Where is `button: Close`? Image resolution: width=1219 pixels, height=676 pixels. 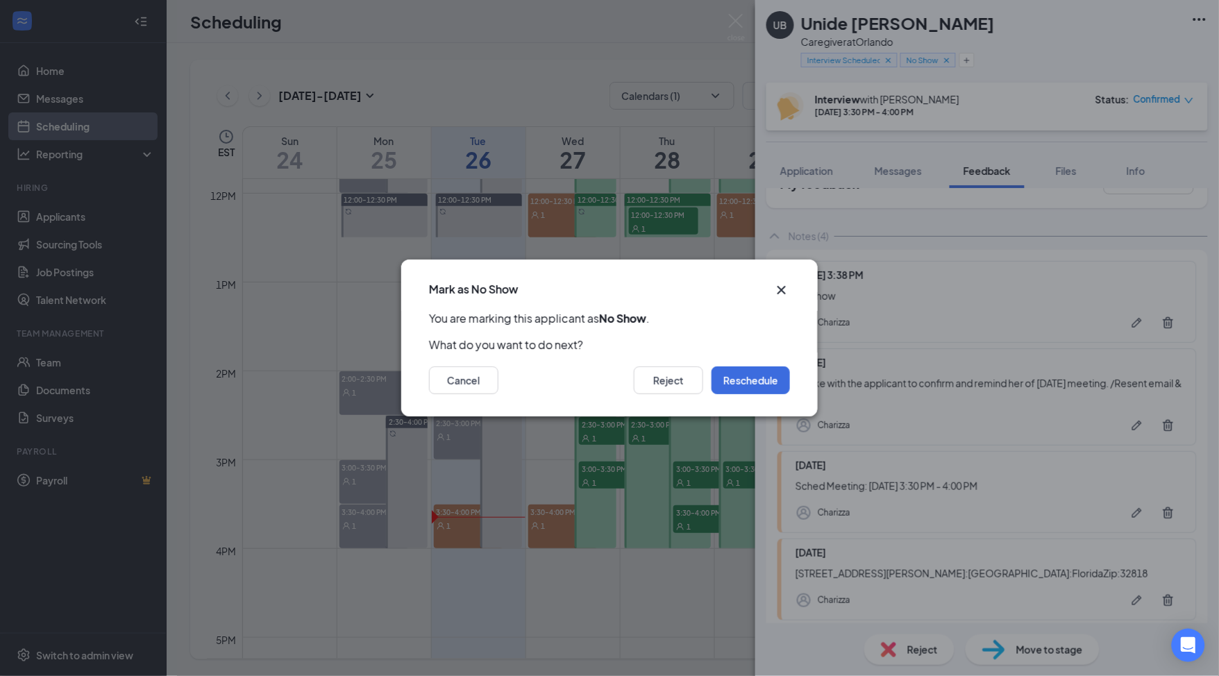 button: Close is located at coordinates (781, 290).